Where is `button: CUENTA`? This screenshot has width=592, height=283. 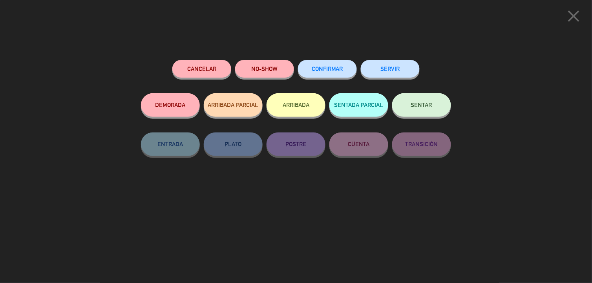 button: CUENTA is located at coordinates (359, 144).